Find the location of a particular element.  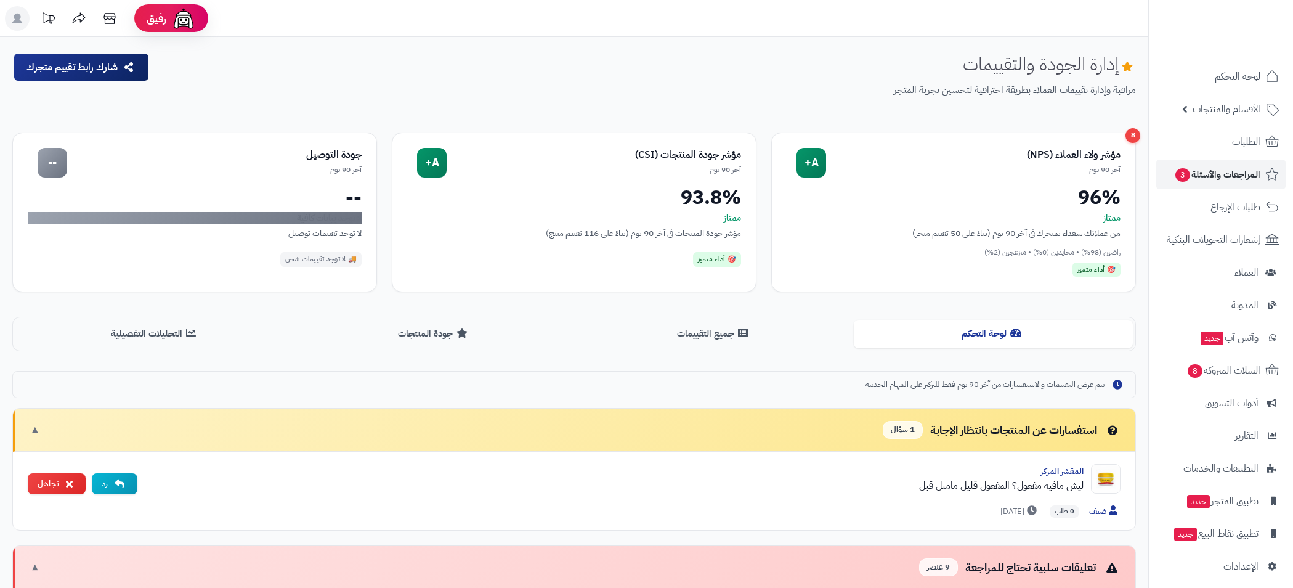

span: أدوات التسويق is located at coordinates (1232, 403).